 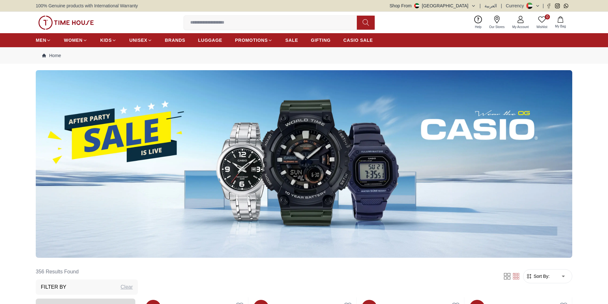 What do you see at coordinates (548, 17) in the screenshot?
I see `span: 0` at bounding box center [548, 17].